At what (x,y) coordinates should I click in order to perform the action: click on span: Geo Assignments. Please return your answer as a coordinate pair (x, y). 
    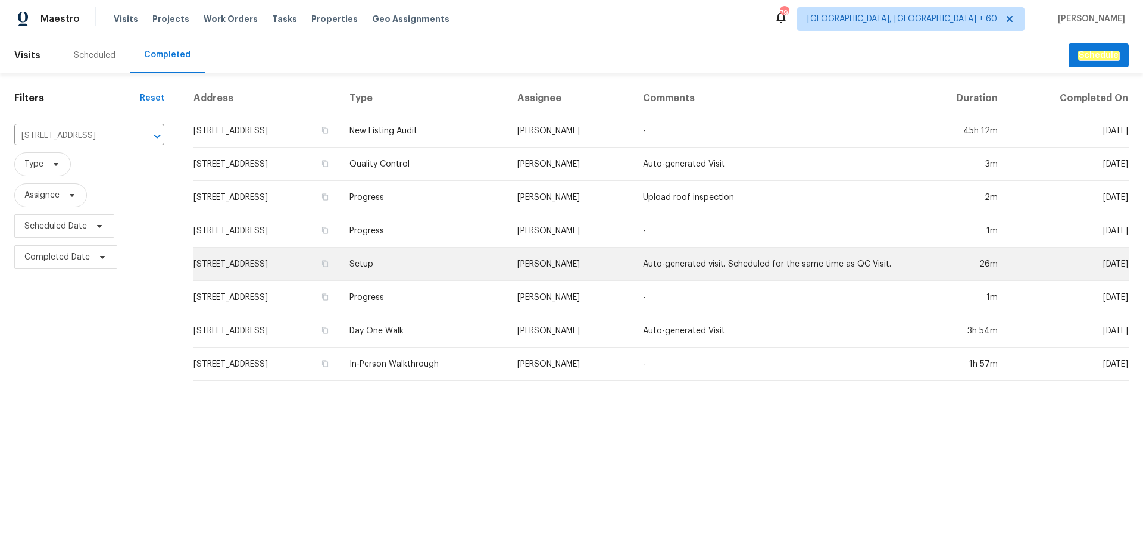
    Looking at the image, I should click on (411, 19).